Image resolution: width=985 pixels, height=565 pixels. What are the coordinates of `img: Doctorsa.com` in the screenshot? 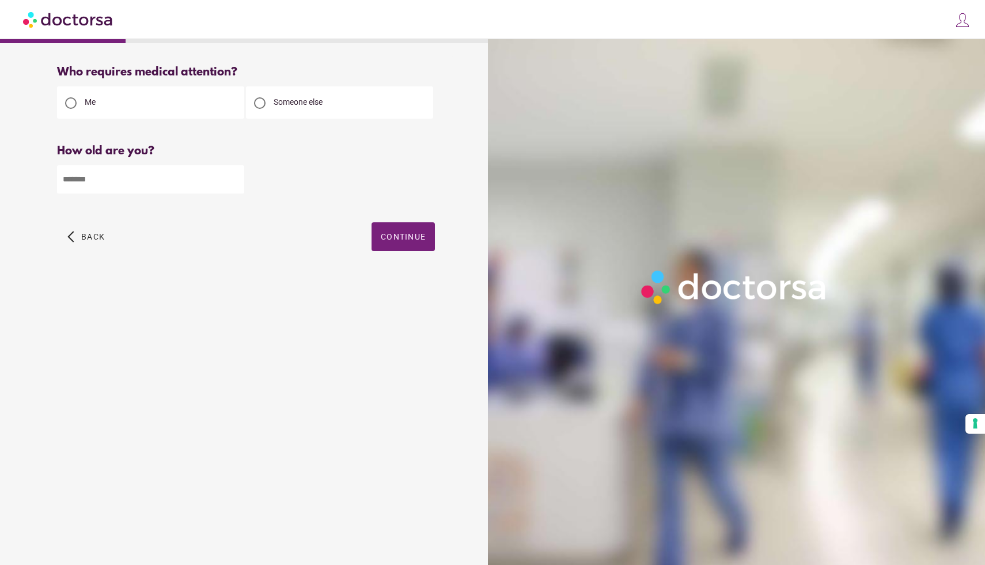 It's located at (69, 19).